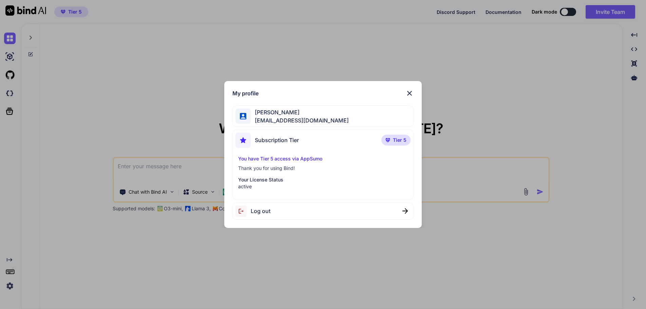 The image size is (646, 309). What do you see at coordinates (261, 211) in the screenshot?
I see `span: Log out` at bounding box center [261, 211].